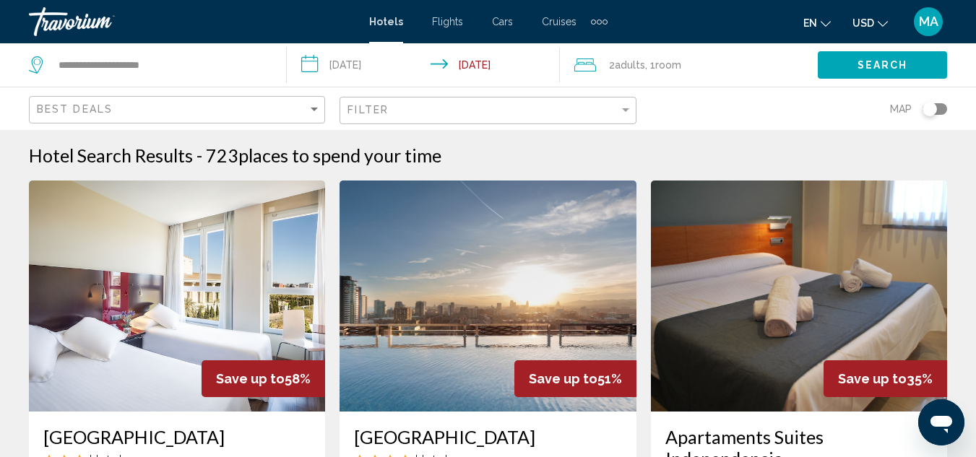 This screenshot has height=457, width=976. Describe the element at coordinates (487, 110) in the screenshot. I see `button: Filter` at that location.